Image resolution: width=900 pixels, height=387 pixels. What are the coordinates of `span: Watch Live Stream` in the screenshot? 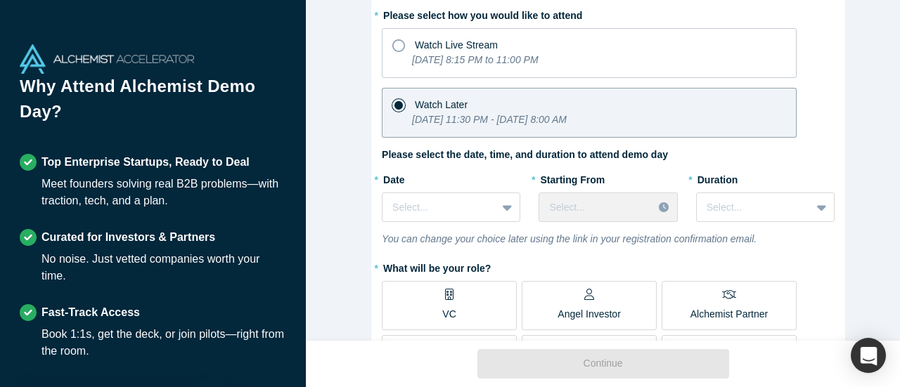 It's located at (456, 45).